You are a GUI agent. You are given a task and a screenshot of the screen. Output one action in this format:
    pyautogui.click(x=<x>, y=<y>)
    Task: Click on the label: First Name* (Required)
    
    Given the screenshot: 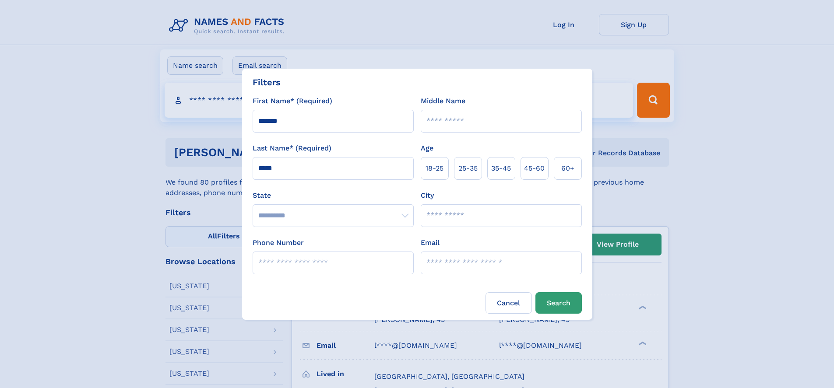 What is the action you would take?
    pyautogui.click(x=292, y=101)
    